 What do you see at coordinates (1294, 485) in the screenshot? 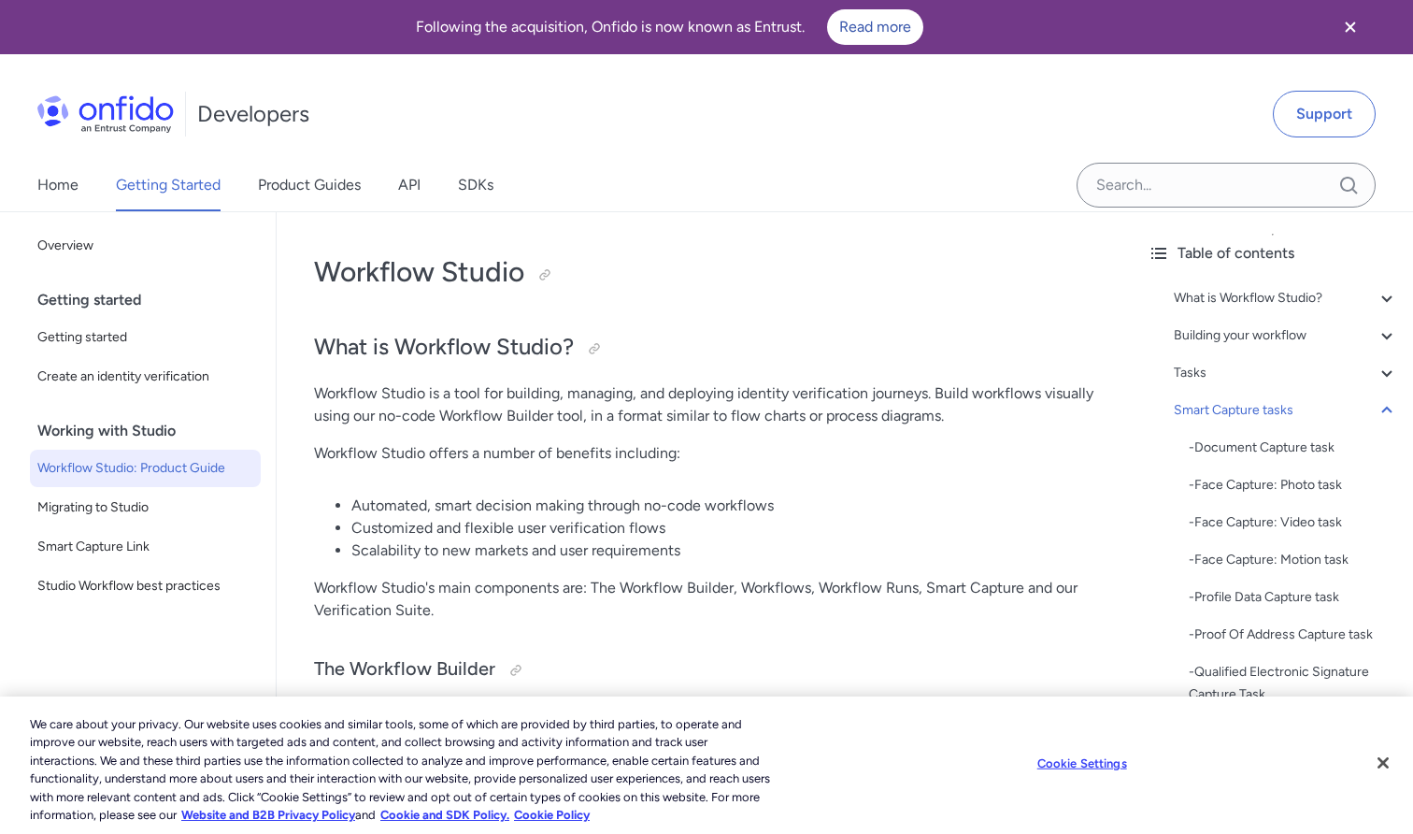
I see `a: -Face Capture: Photo task` at bounding box center [1294, 485].